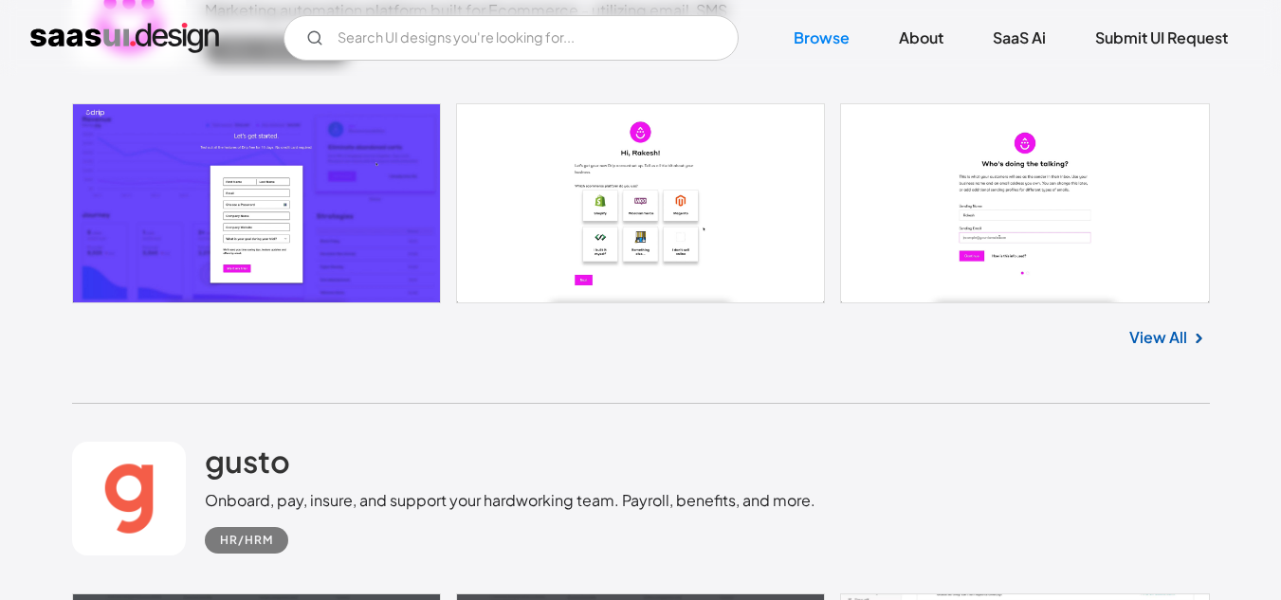 The width and height of the screenshot is (1281, 600). I want to click on a: Submit UI Request, so click(1161, 38).